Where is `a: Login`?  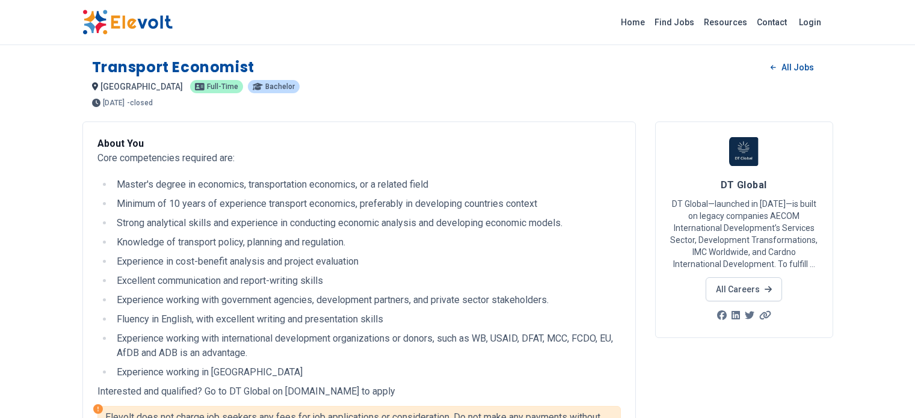
a: Login is located at coordinates (810, 22).